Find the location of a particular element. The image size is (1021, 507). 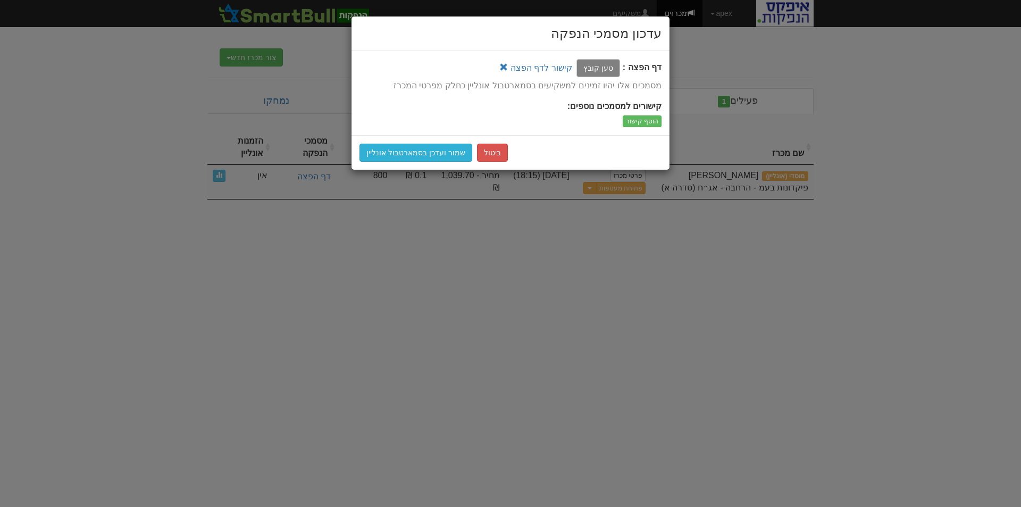

button: שמור ועדכן בסמארטבול אונליין is located at coordinates (416, 153).